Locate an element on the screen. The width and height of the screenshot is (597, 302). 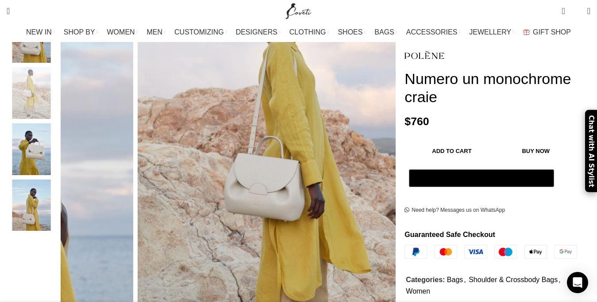
button: Pay with GPay is located at coordinates (481, 178).